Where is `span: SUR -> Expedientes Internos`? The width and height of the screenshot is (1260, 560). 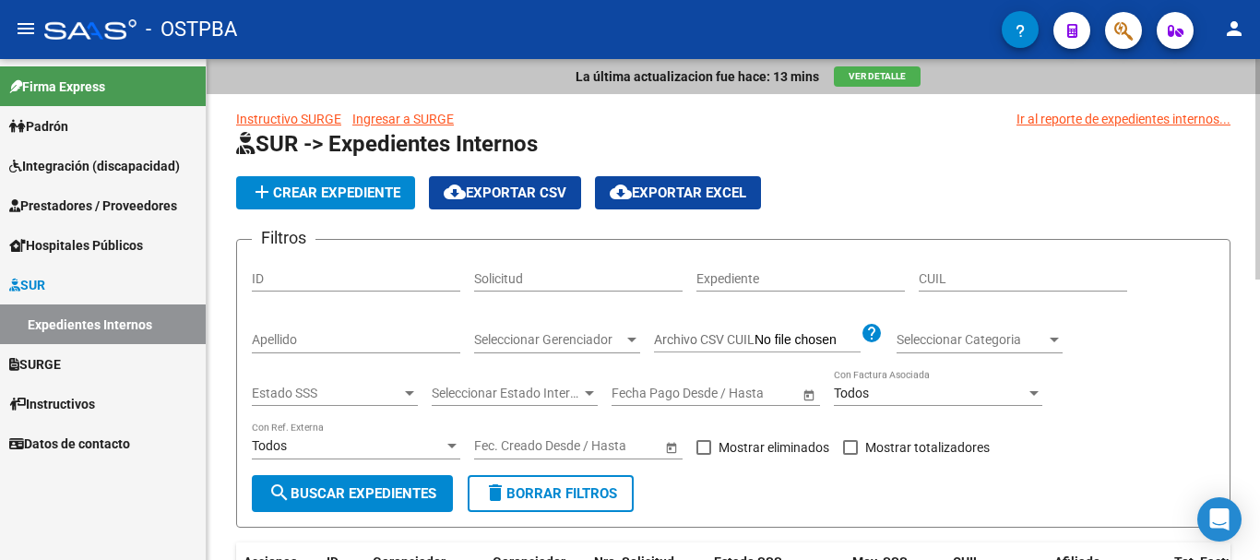 span: SUR -> Expedientes Internos is located at coordinates (387, 144).